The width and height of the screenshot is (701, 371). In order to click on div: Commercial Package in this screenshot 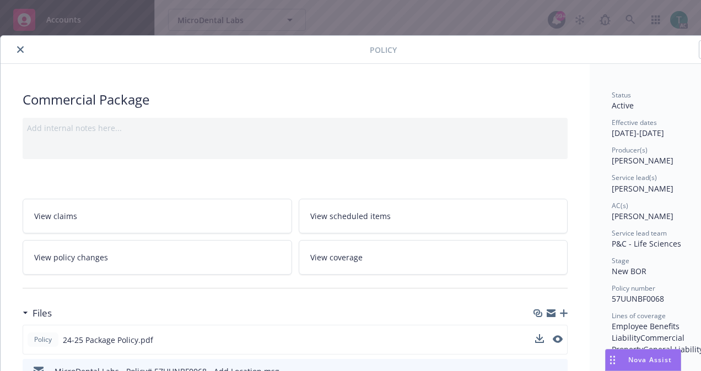, I will do `click(295, 100)`.